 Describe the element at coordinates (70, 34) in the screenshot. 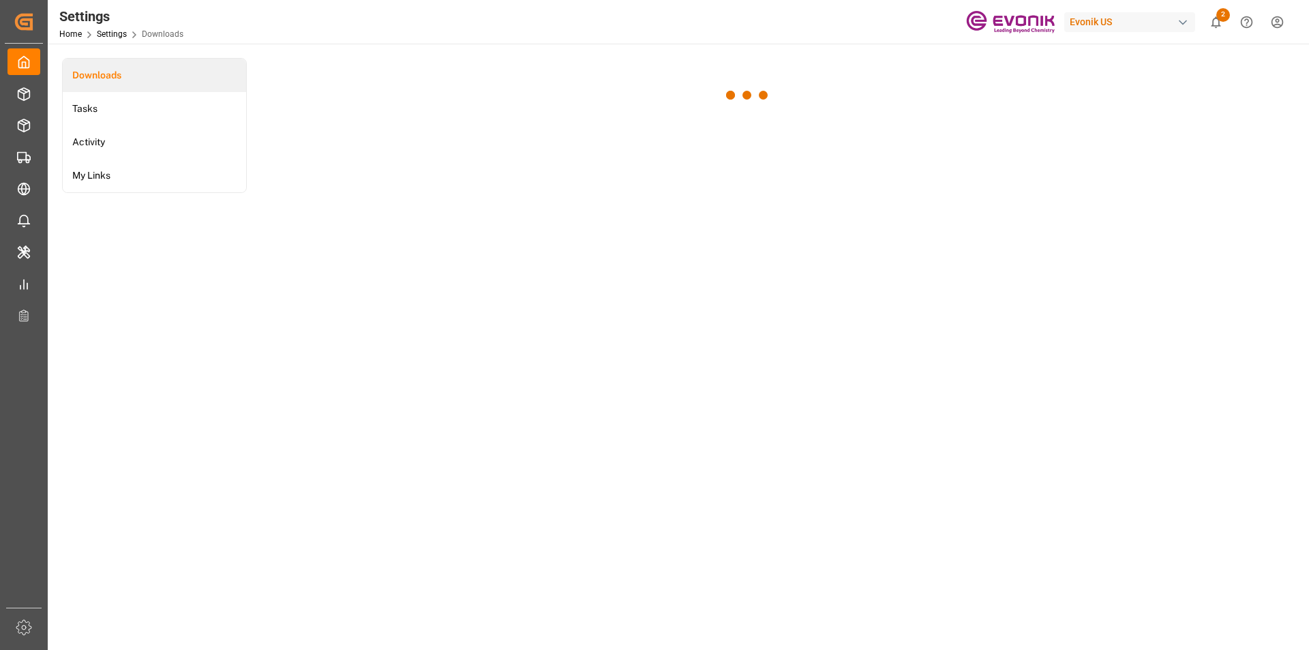

I see `a: Home` at that location.